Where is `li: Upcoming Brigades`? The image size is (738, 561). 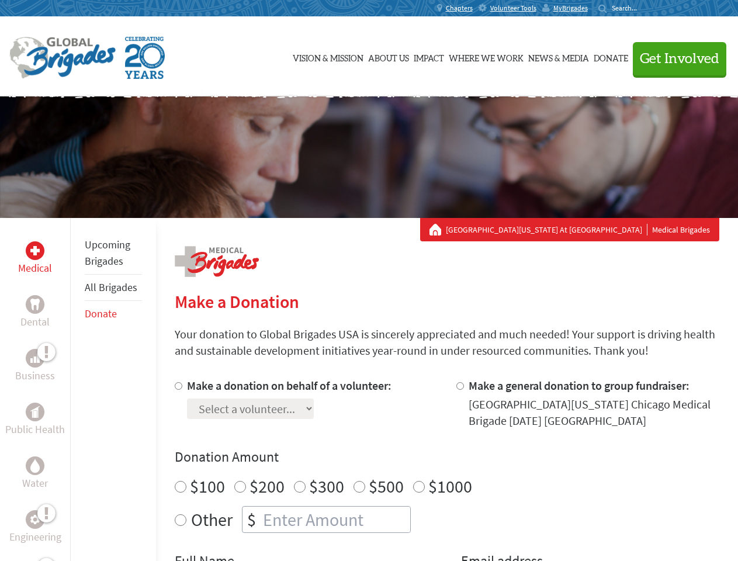
li: Upcoming Brigades is located at coordinates (113, 253).